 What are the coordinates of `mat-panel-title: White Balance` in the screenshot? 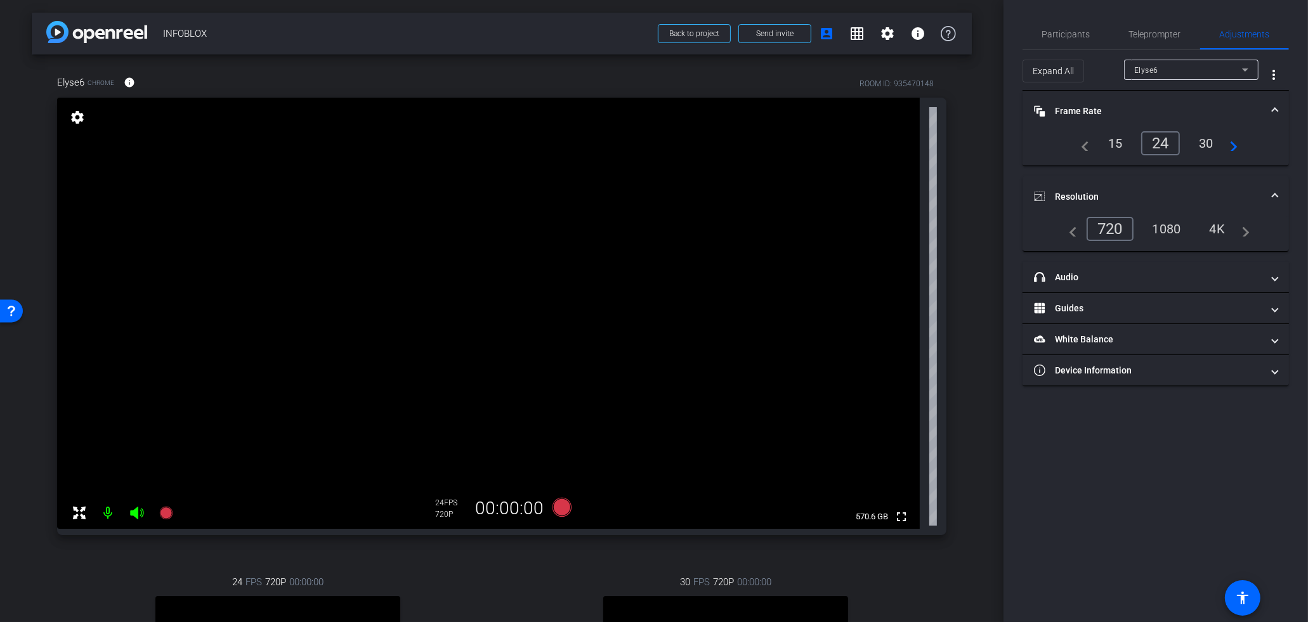 It's located at (1148, 339).